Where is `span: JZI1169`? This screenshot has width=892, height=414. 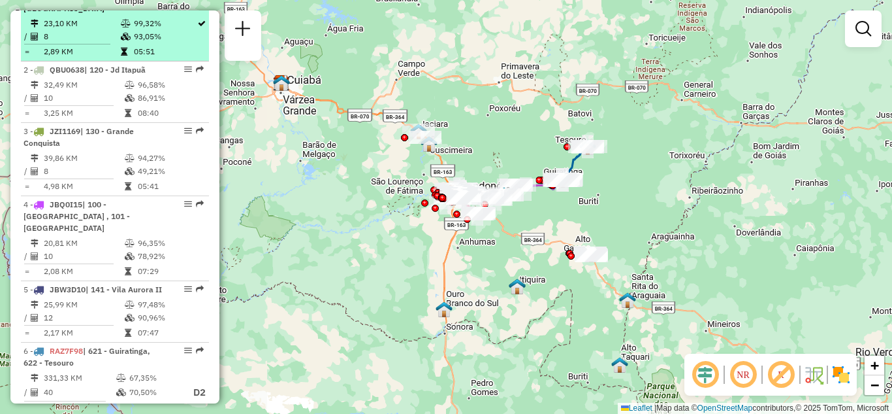
span: JZI1169 is located at coordinates (65, 131).